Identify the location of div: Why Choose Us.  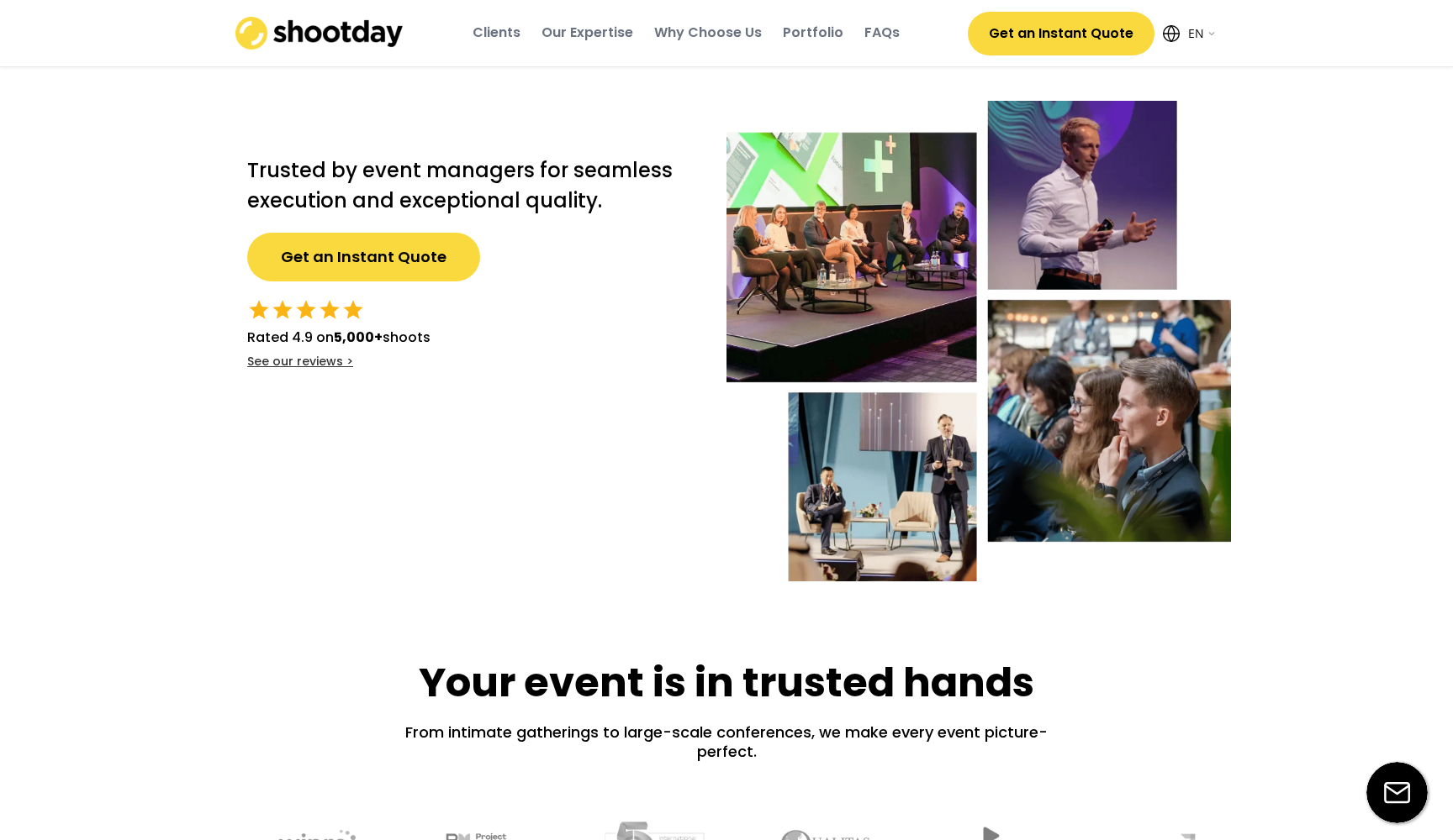
(708, 33).